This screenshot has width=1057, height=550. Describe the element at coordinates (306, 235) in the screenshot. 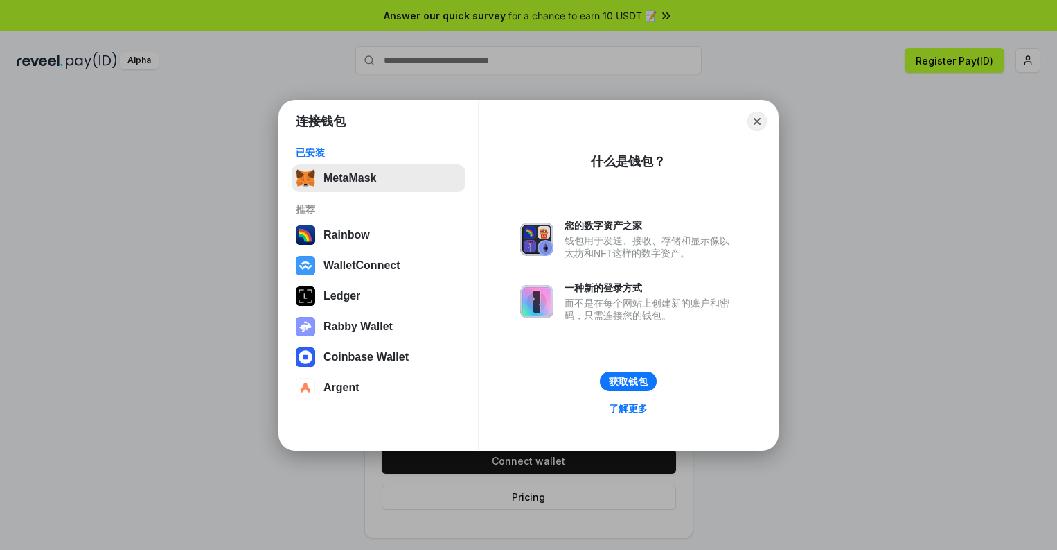

I see `img: svg+xml,%3Csvg%20width%3D%22120%22%20height%3D%22120%22%20viewBox%3D%220%200%20120%20120%22%20fil...` at that location.